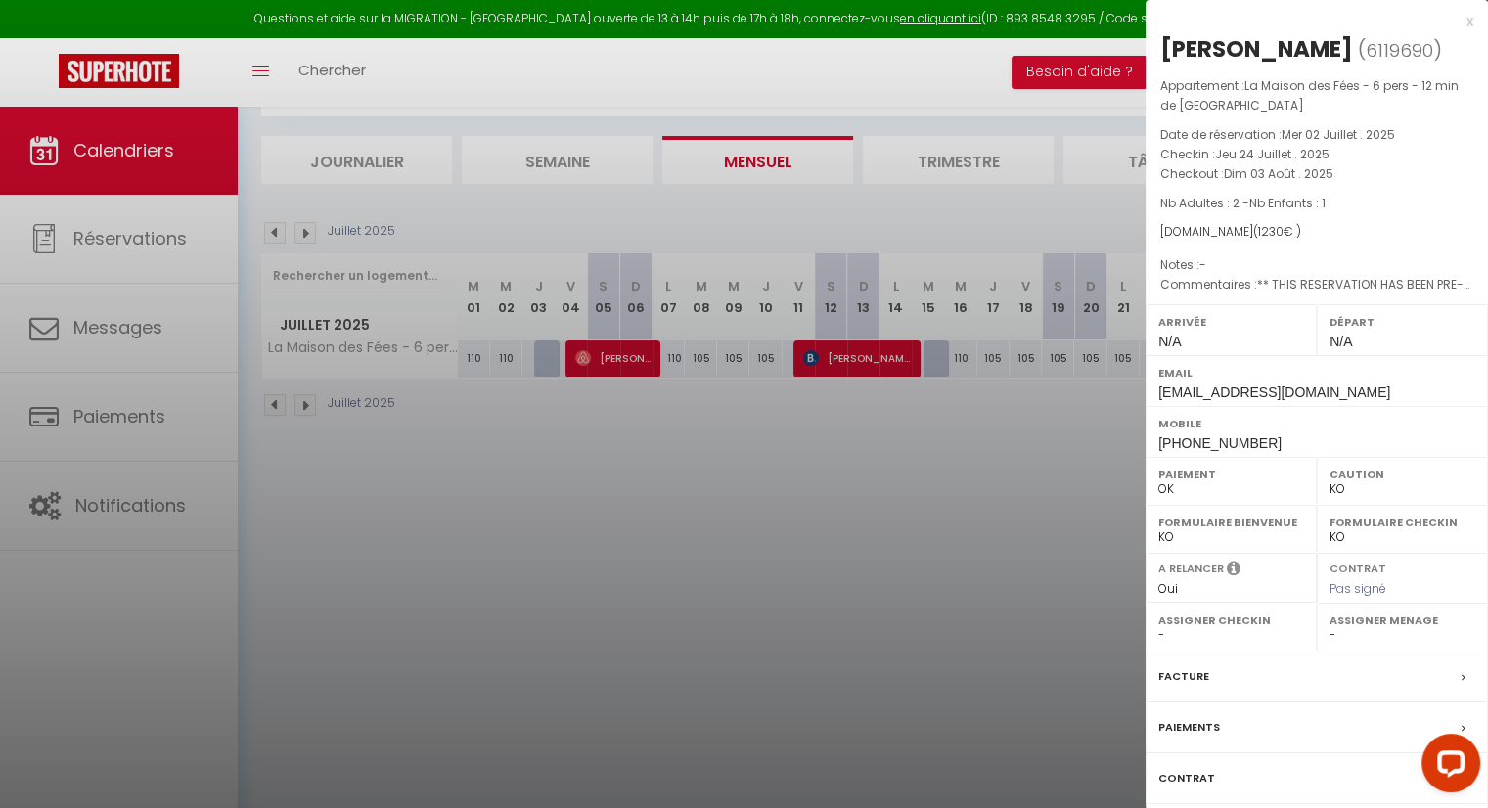 This screenshot has height=808, width=1488. Describe the element at coordinates (1287, 202) in the screenshot. I see `span: Nb Enfants : 1` at that location.